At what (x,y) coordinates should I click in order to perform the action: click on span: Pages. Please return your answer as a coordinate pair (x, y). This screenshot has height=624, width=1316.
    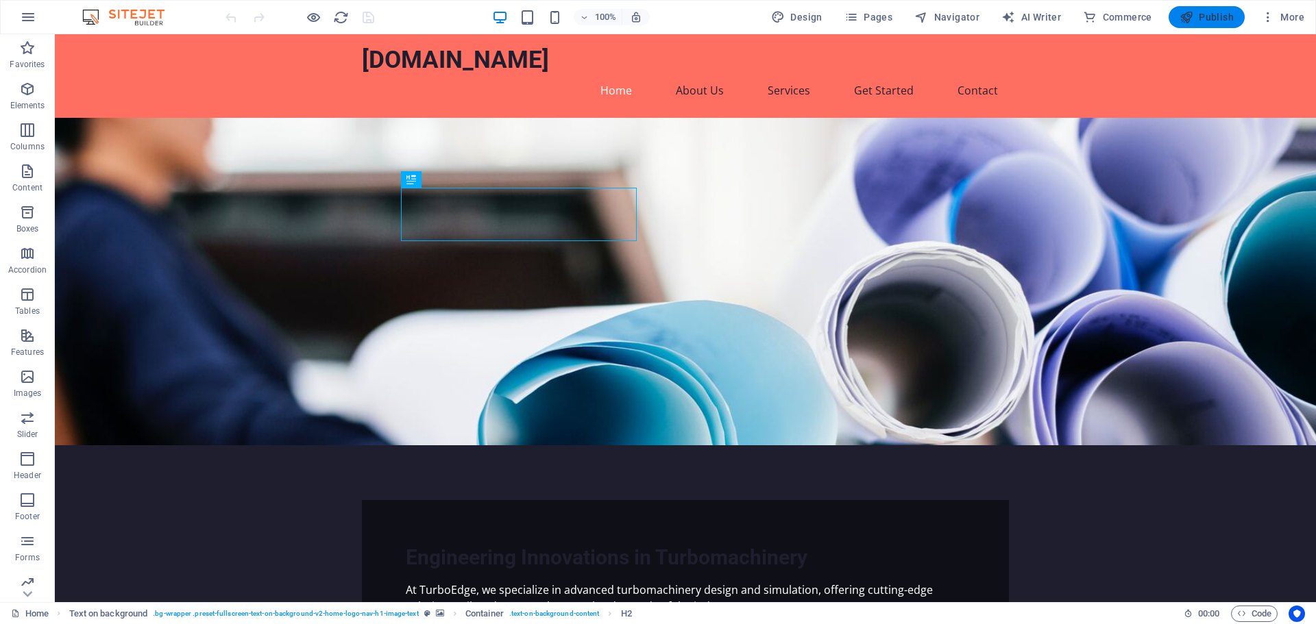
    Looking at the image, I should click on (868, 17).